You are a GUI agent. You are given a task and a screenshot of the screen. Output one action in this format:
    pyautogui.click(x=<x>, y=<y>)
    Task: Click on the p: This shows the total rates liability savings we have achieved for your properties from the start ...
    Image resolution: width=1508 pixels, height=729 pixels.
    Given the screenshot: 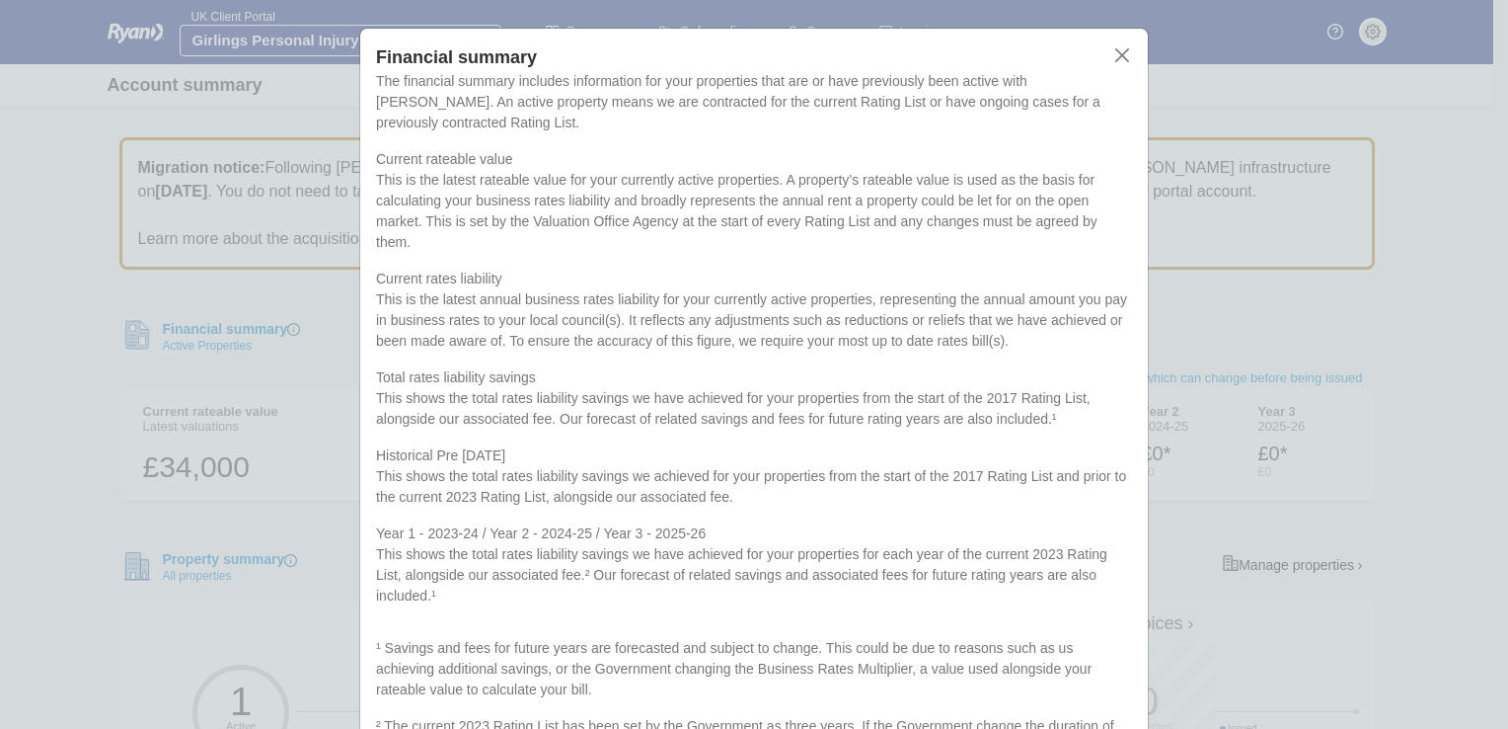 What is the action you would take?
    pyautogui.click(x=754, y=409)
    